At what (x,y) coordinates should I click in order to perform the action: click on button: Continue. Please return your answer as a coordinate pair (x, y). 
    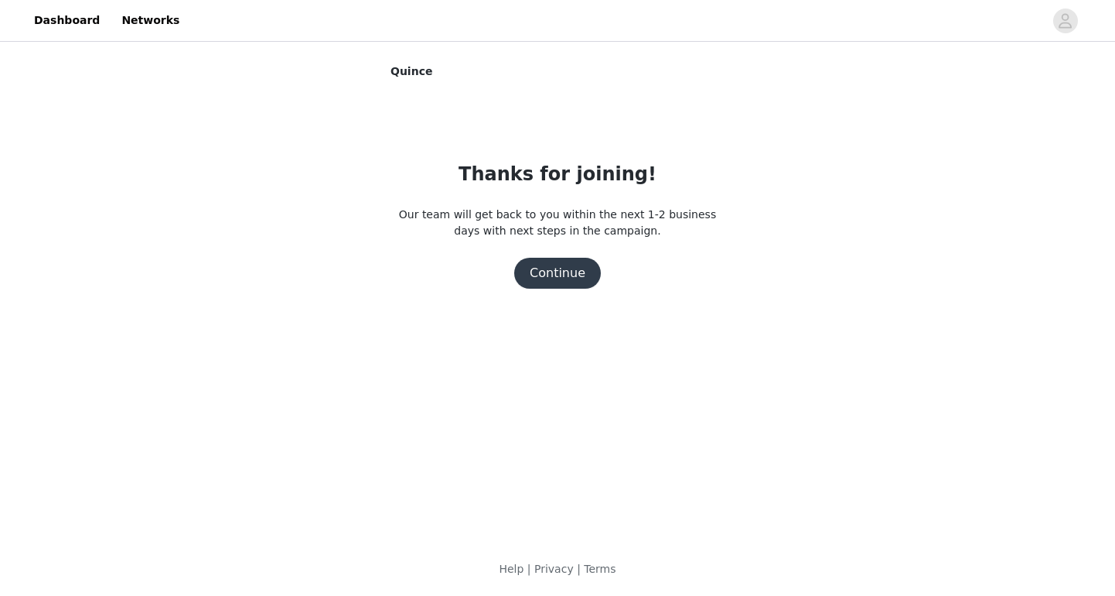
    Looking at the image, I should click on (558, 273).